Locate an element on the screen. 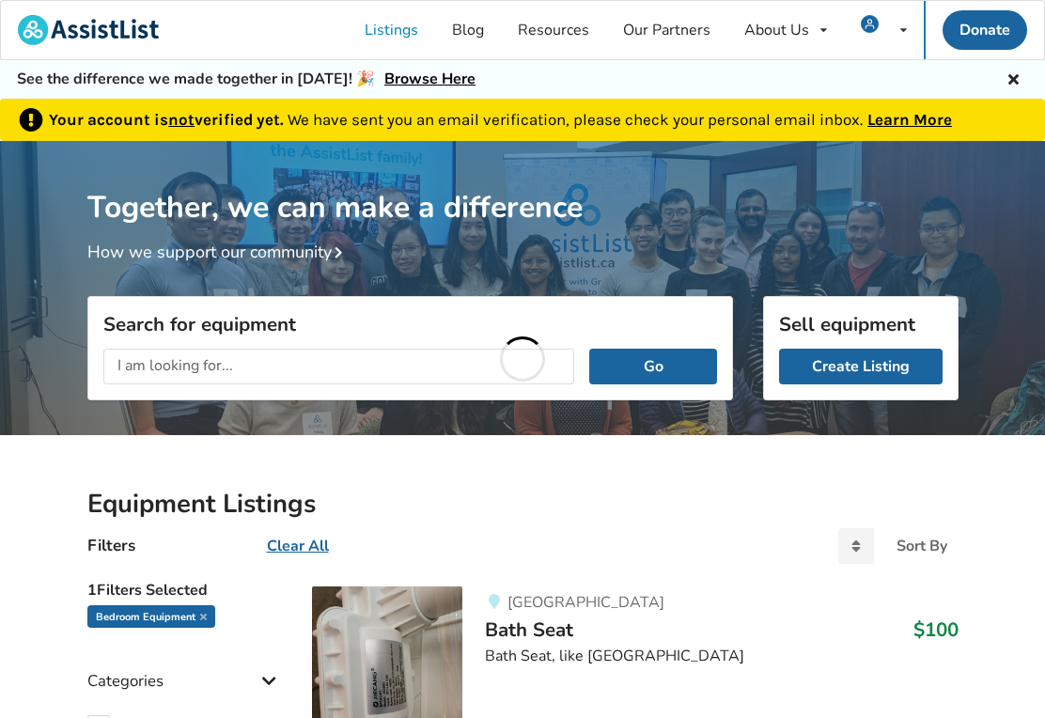  div: Categories is located at coordinates (185, 666).